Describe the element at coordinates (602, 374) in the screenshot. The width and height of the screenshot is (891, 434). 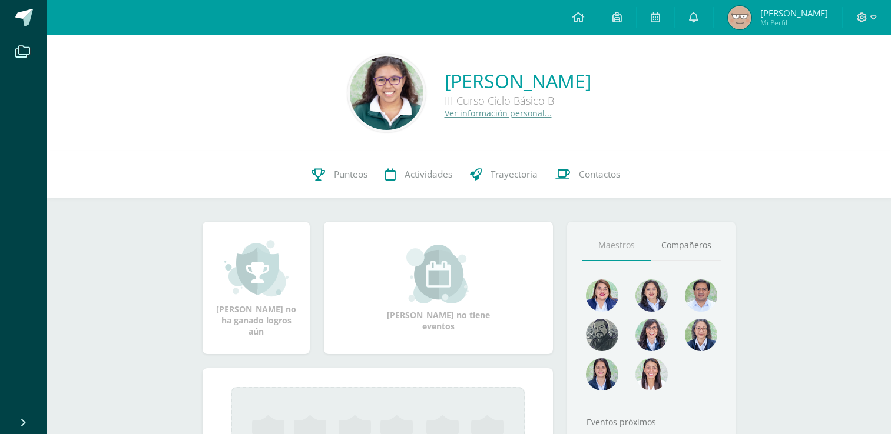
I see `img: d4e0c534ae446c0d00535d3bb96704e9.png` at that location.